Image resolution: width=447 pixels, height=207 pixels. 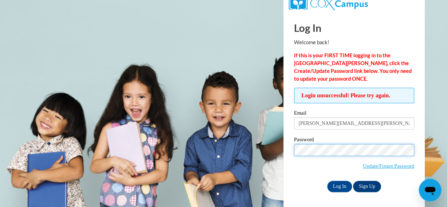 I want to click on label: Email, so click(x=354, y=114).